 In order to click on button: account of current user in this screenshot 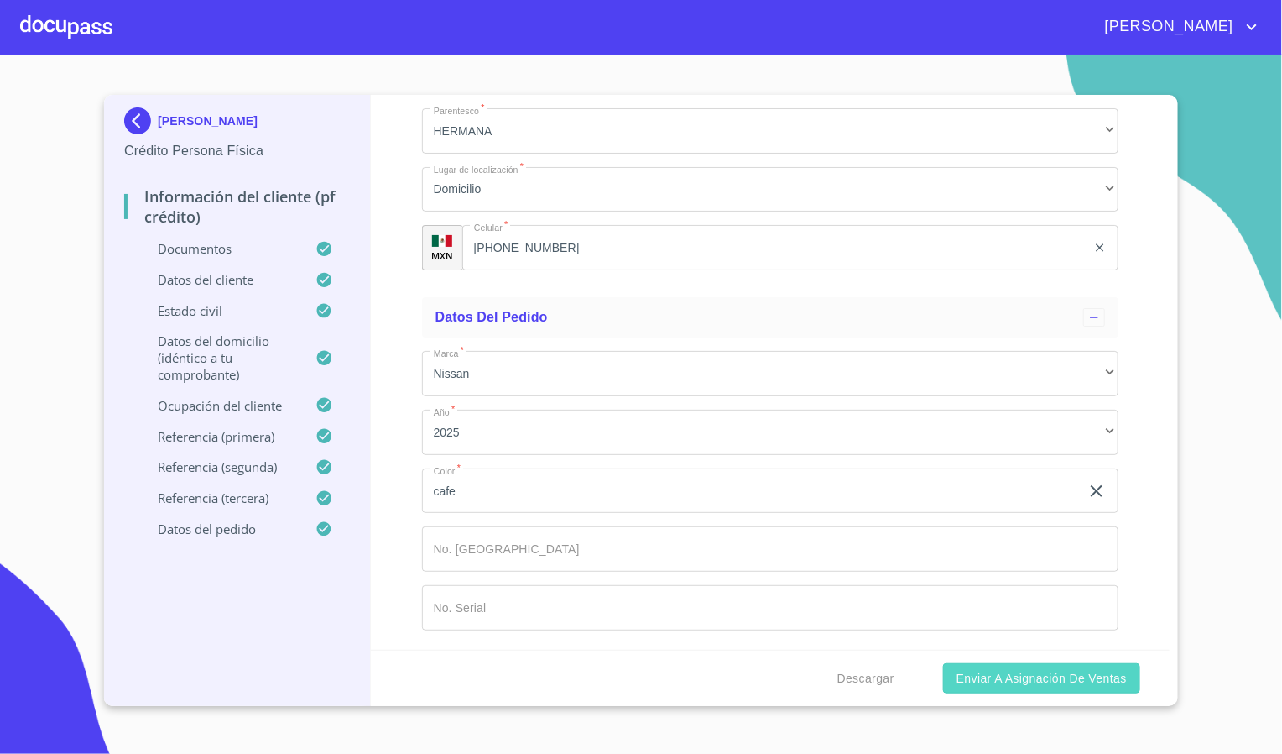, I will do `click(1177, 27)`.